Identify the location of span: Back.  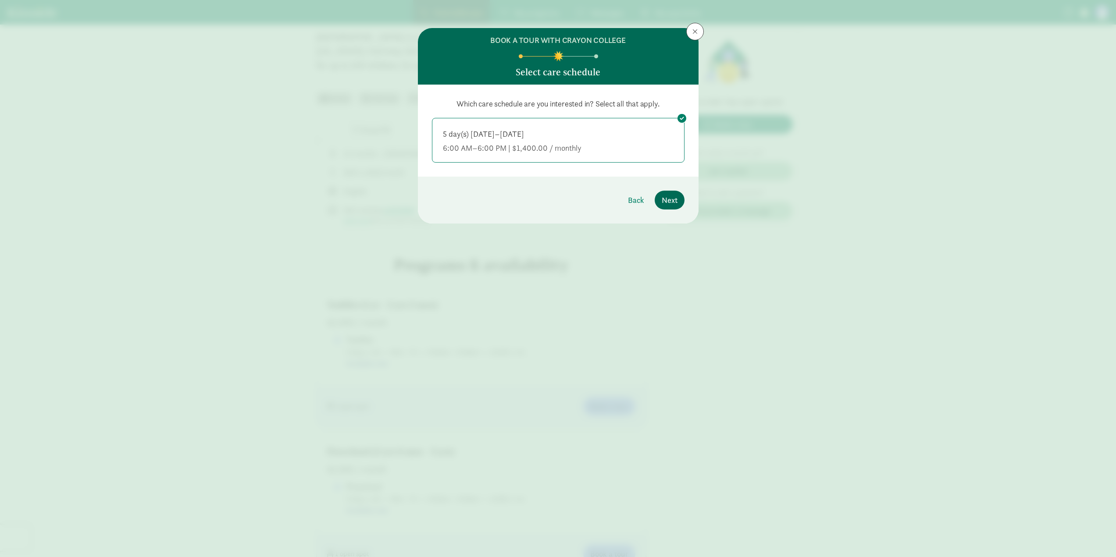
(636, 200).